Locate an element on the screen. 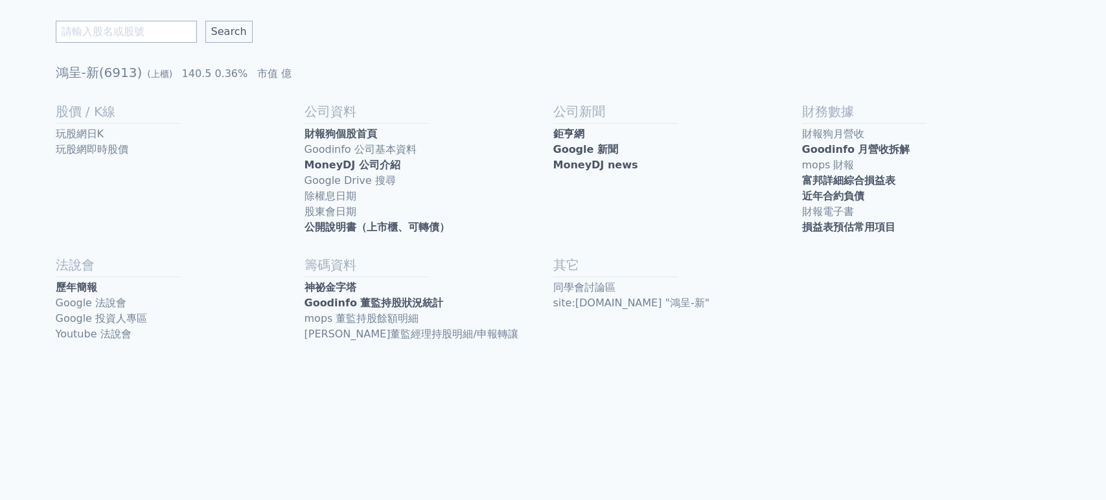 This screenshot has width=1106, height=500. div: 聊天小工具 is located at coordinates (1073, 469).